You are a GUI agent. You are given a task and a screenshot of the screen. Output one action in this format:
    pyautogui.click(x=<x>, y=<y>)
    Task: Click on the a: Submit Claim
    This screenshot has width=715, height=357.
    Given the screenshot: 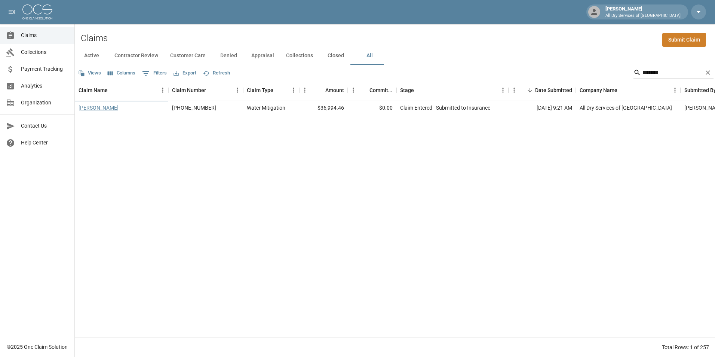 What is the action you would take?
    pyautogui.click(x=684, y=40)
    